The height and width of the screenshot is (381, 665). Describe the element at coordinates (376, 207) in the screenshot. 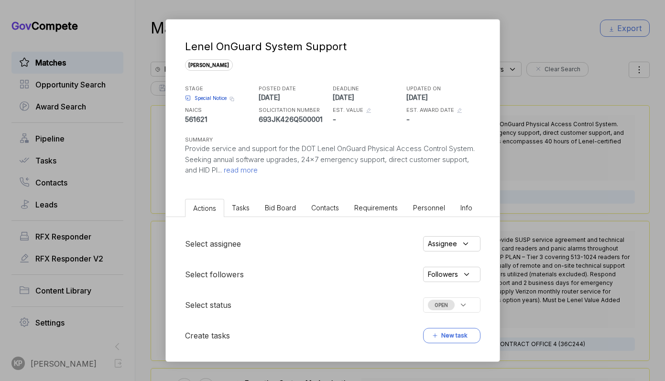

I see `span: Requirements` at that location.